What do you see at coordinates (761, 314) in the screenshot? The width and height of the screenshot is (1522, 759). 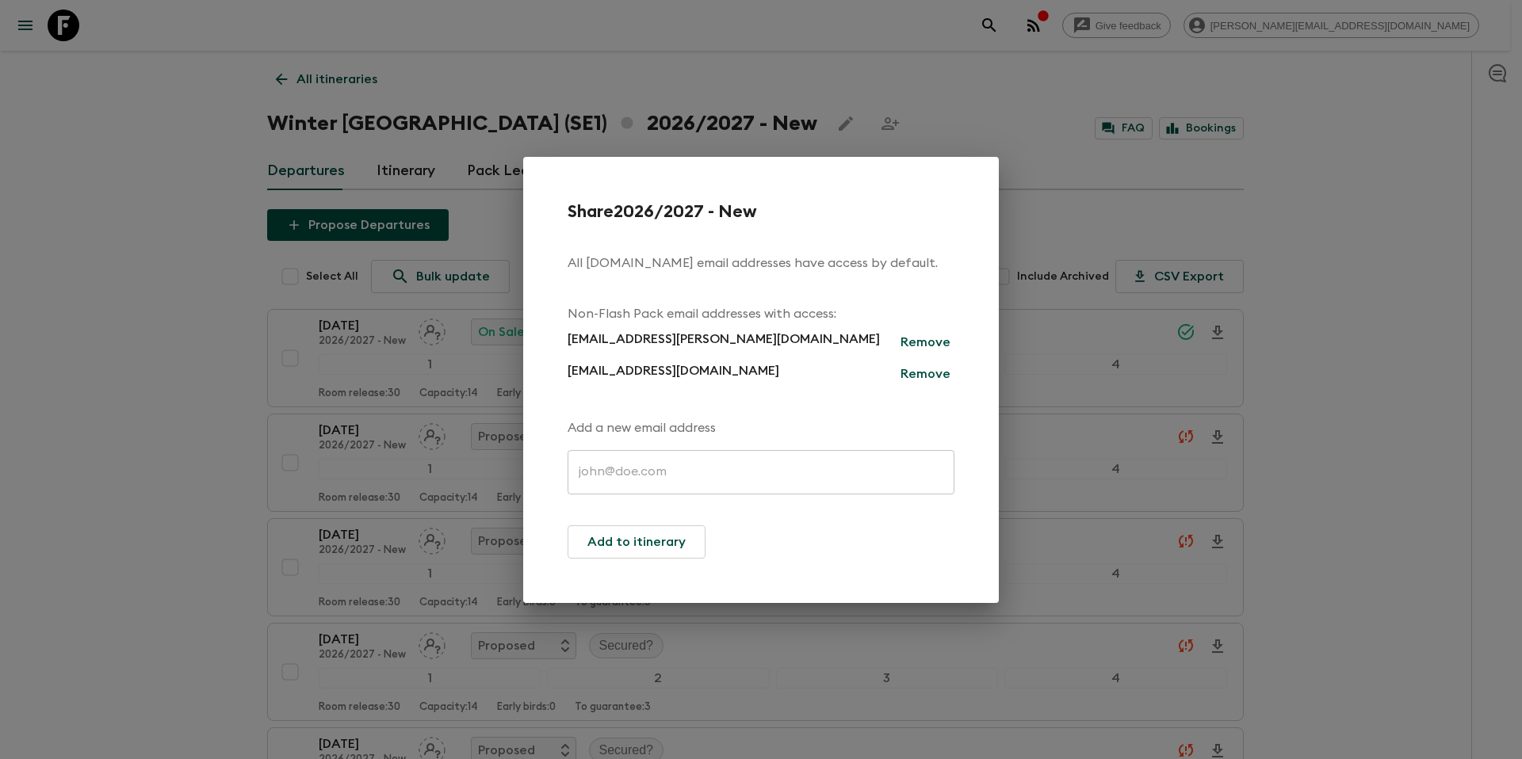 I see `p: Non-Flash Pack email addresses with access:` at bounding box center [761, 314].